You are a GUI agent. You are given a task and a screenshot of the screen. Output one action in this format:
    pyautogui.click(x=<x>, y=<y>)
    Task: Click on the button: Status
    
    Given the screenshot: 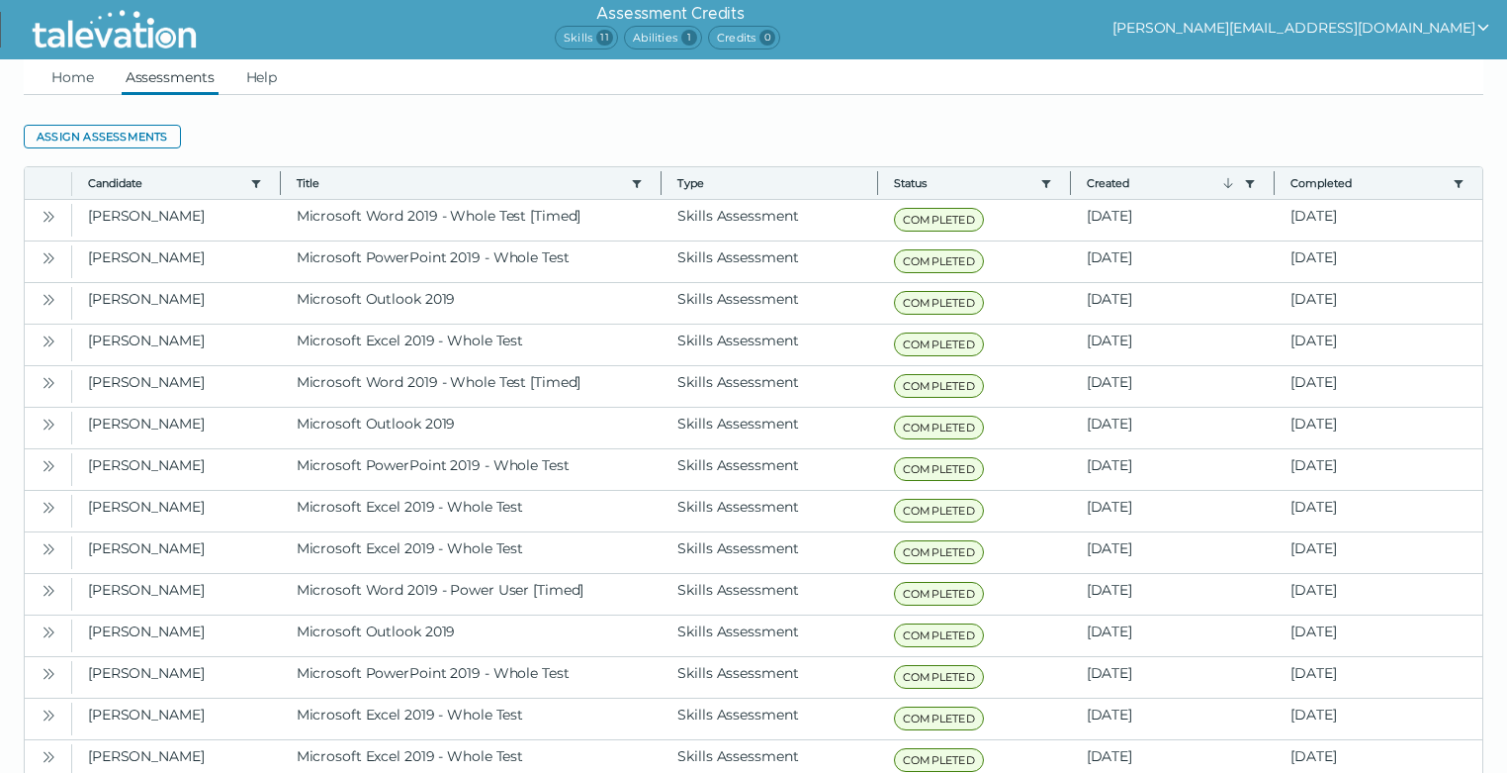 What is the action you would take?
    pyautogui.click(x=963, y=183)
    